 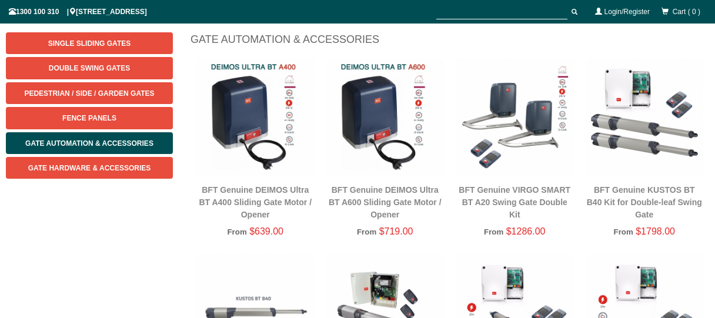 I want to click on span: Double Swing Gates, so click(x=89, y=68).